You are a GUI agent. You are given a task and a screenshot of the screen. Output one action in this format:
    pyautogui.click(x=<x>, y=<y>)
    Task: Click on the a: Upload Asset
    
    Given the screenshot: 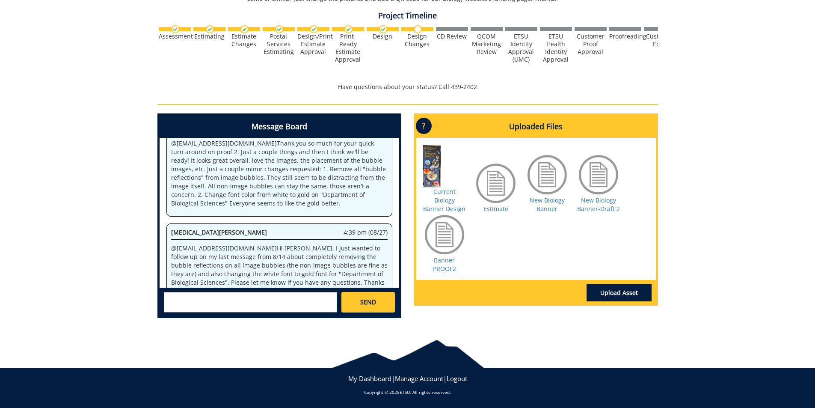 What is the action you would take?
    pyautogui.click(x=619, y=293)
    